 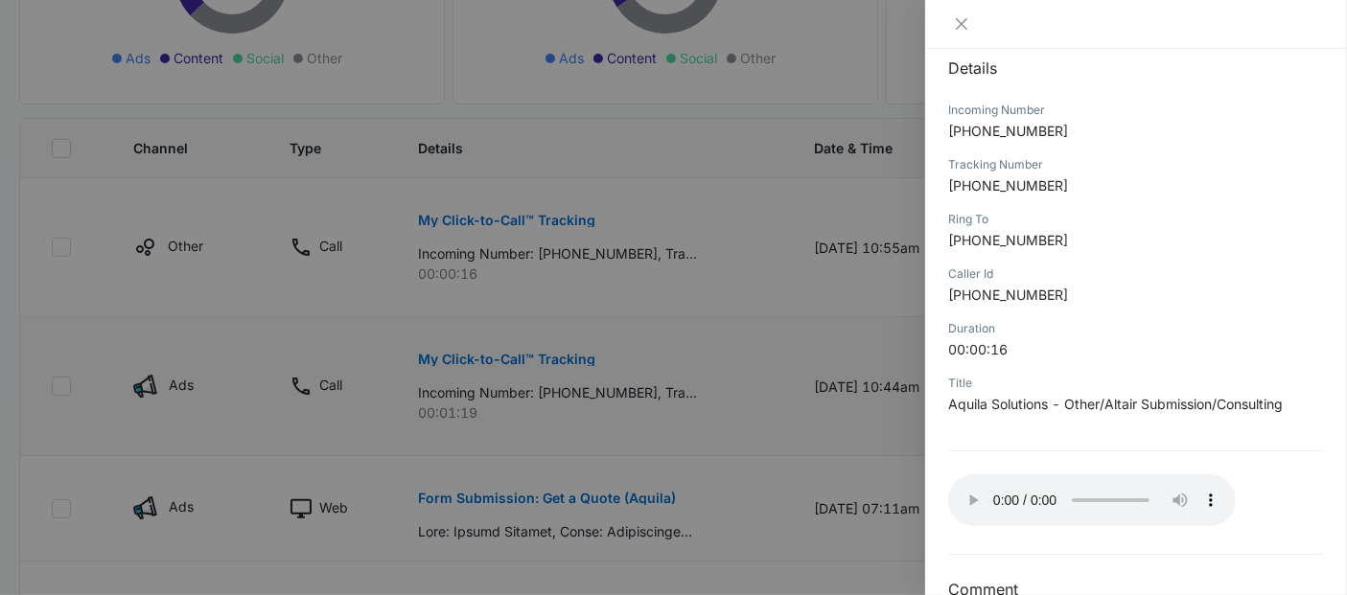 I want to click on h2: Details, so click(x=1136, y=68).